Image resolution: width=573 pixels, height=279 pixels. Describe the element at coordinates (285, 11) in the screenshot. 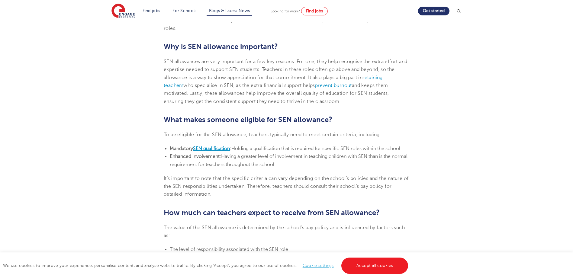

I see `span: Looking for work?` at that location.